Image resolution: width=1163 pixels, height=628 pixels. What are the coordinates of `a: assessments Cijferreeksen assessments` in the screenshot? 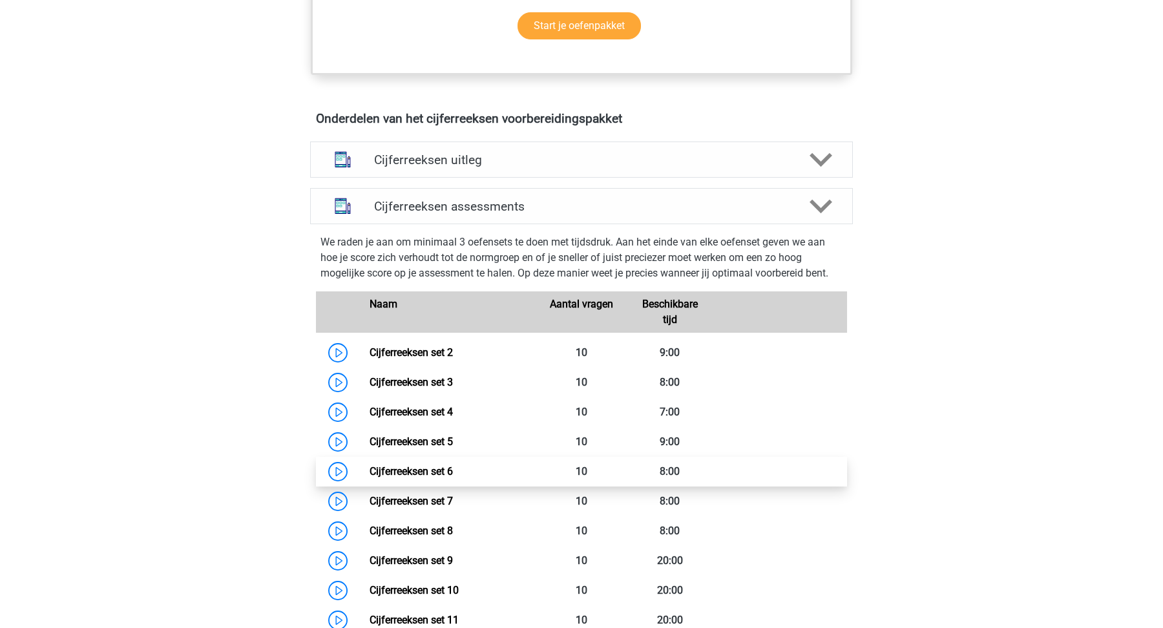 It's located at (582, 206).